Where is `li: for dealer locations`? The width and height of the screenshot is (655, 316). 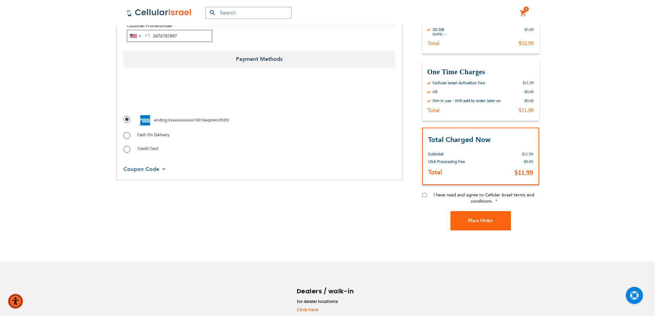
li: for dealer locations is located at coordinates (326, 302).